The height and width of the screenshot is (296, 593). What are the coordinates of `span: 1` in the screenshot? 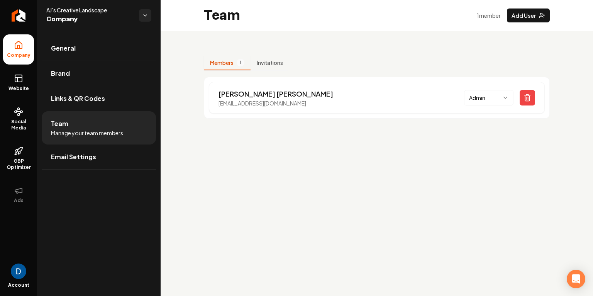 It's located at (241, 63).